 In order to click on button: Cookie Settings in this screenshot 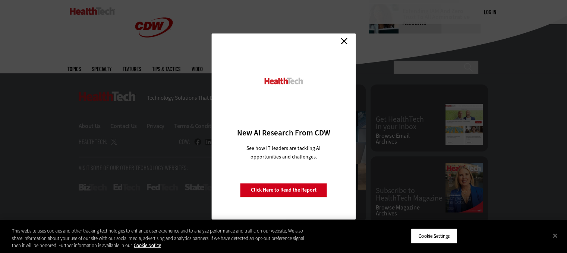, I will do `click(434, 236)`.